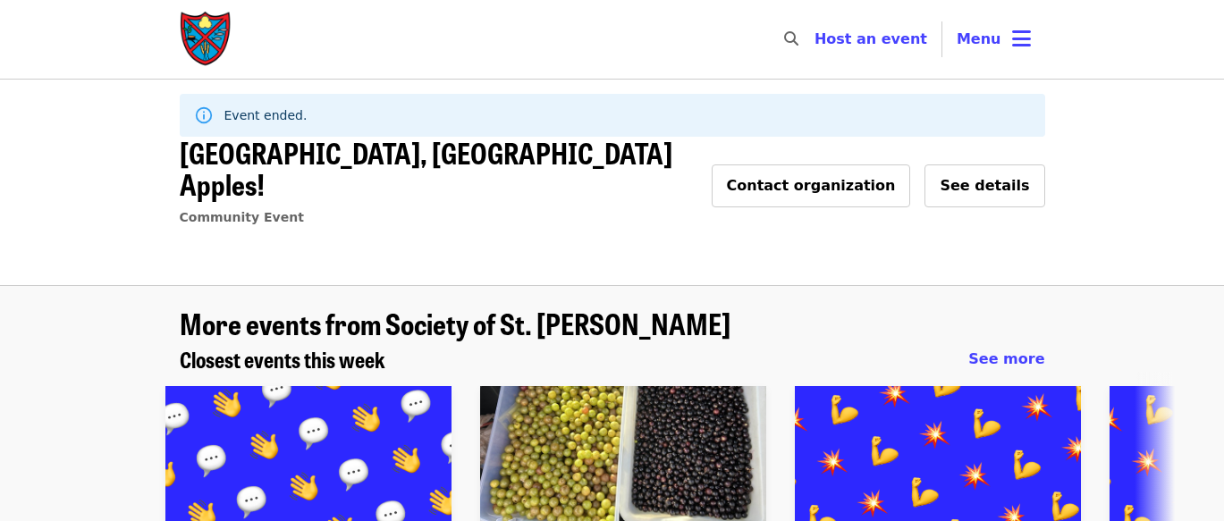 The height and width of the screenshot is (521, 1224). What do you see at coordinates (871, 38) in the screenshot?
I see `a: Host an event` at bounding box center [871, 38].